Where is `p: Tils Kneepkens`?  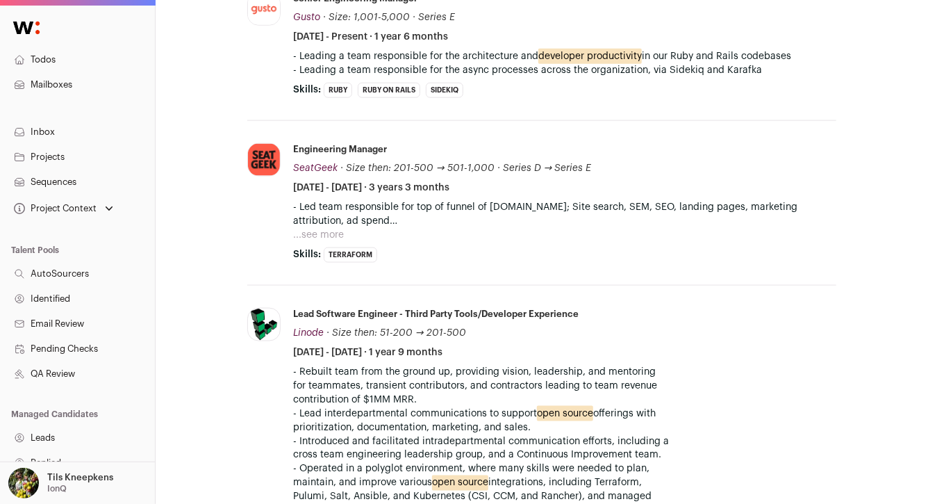
p: Tils Kneepkens is located at coordinates (80, 477).